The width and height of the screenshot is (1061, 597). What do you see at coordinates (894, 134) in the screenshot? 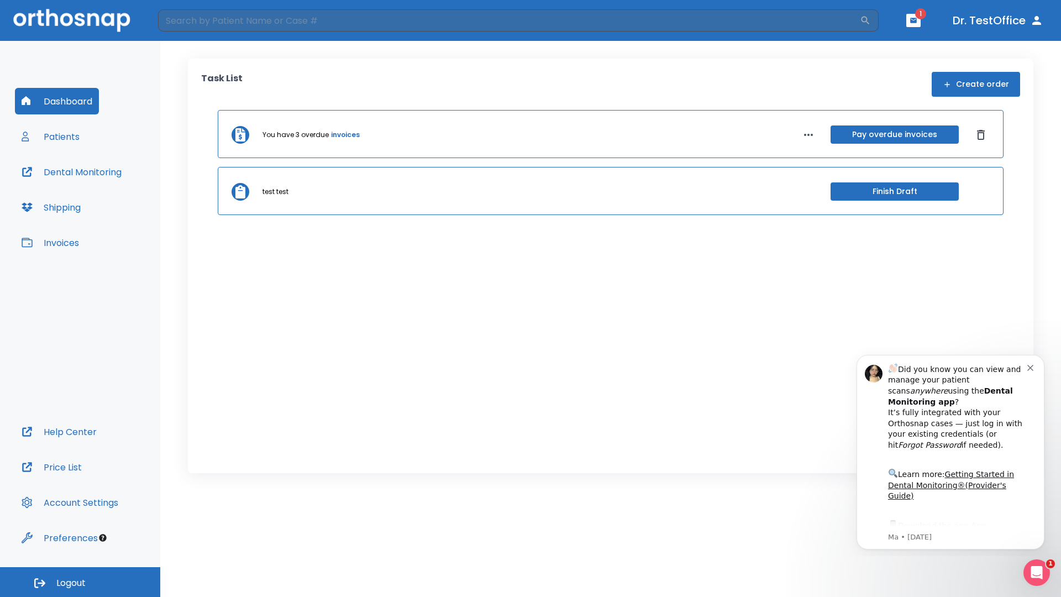
I see `button: Pay overdue invoices` at bounding box center [894, 134].